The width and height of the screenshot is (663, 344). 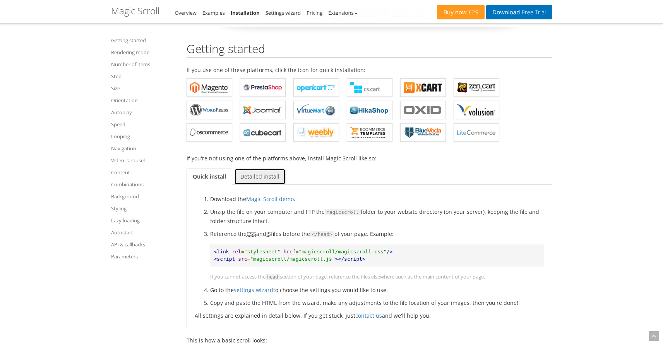 I want to click on a: Size, so click(x=144, y=88).